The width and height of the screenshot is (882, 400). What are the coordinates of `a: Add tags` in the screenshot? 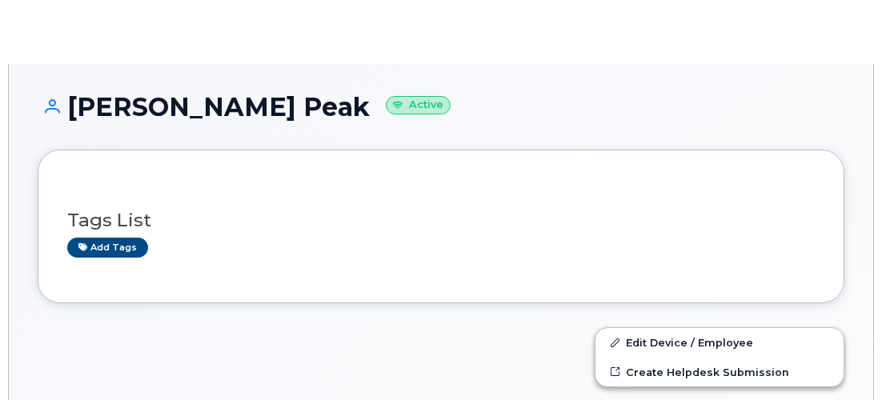 It's located at (107, 247).